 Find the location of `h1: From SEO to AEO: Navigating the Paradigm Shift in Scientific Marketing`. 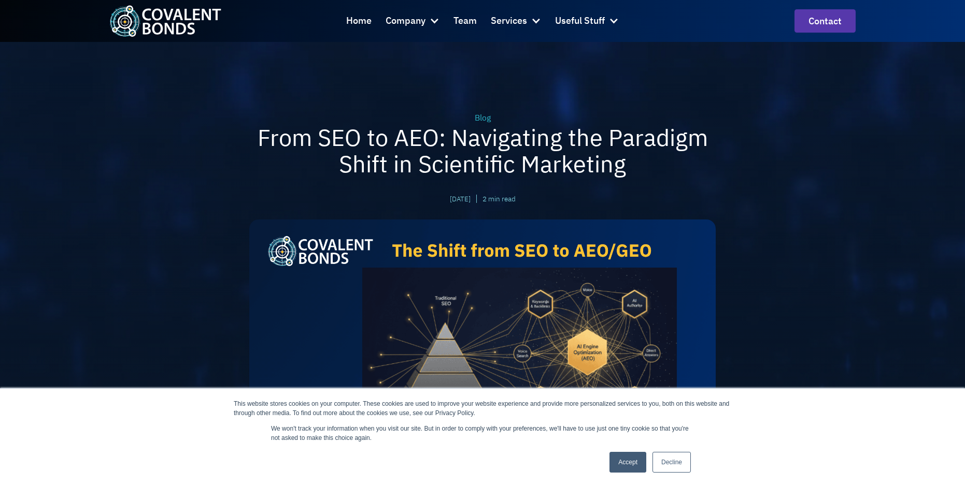

h1: From SEO to AEO: Navigating the Paradigm Shift in Scientific Marketing is located at coordinates (482, 151).